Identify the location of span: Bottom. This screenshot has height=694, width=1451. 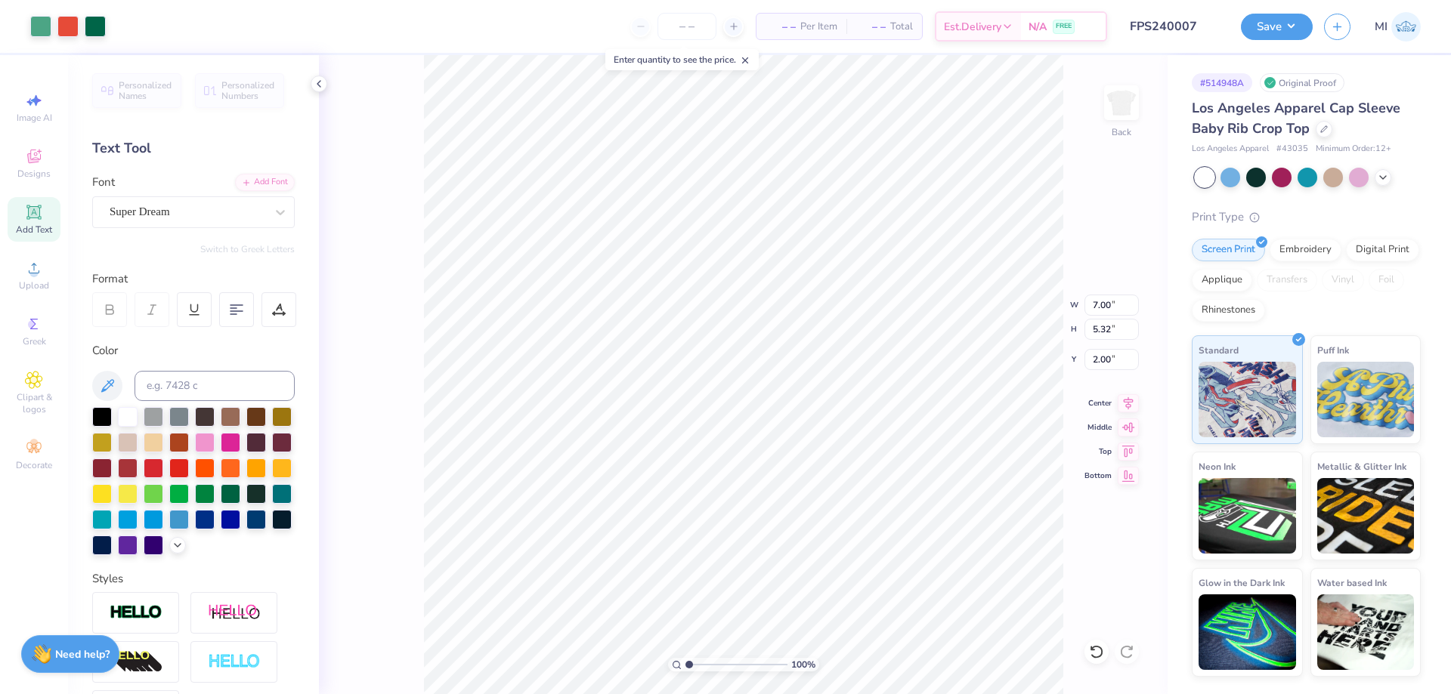
(1098, 476).